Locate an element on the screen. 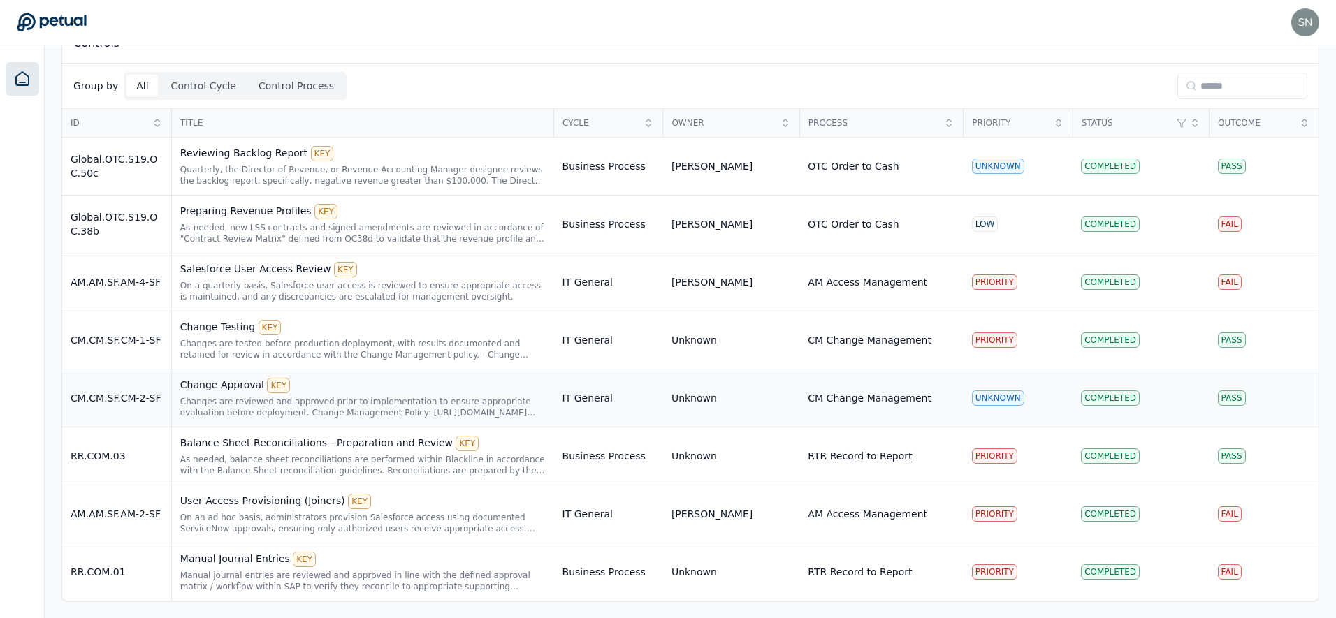 The height and width of the screenshot is (618, 1336). button: Control Cycle is located at coordinates (203, 86).